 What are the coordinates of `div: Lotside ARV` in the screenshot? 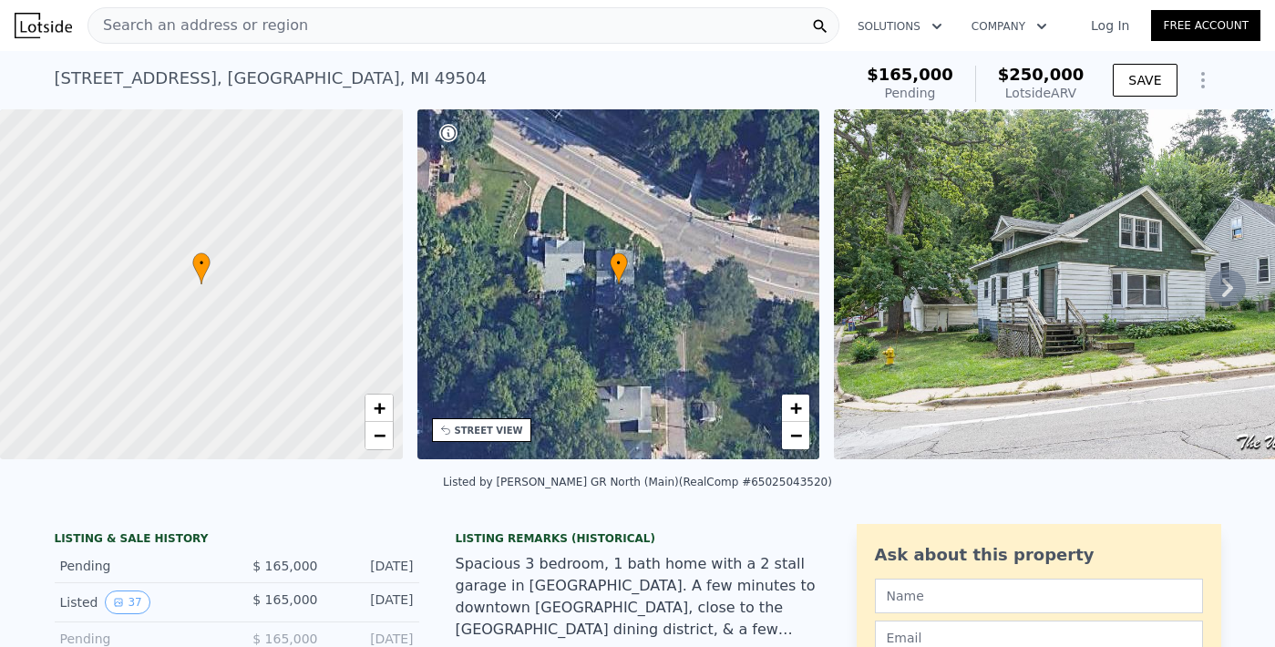 It's located at (1041, 93).